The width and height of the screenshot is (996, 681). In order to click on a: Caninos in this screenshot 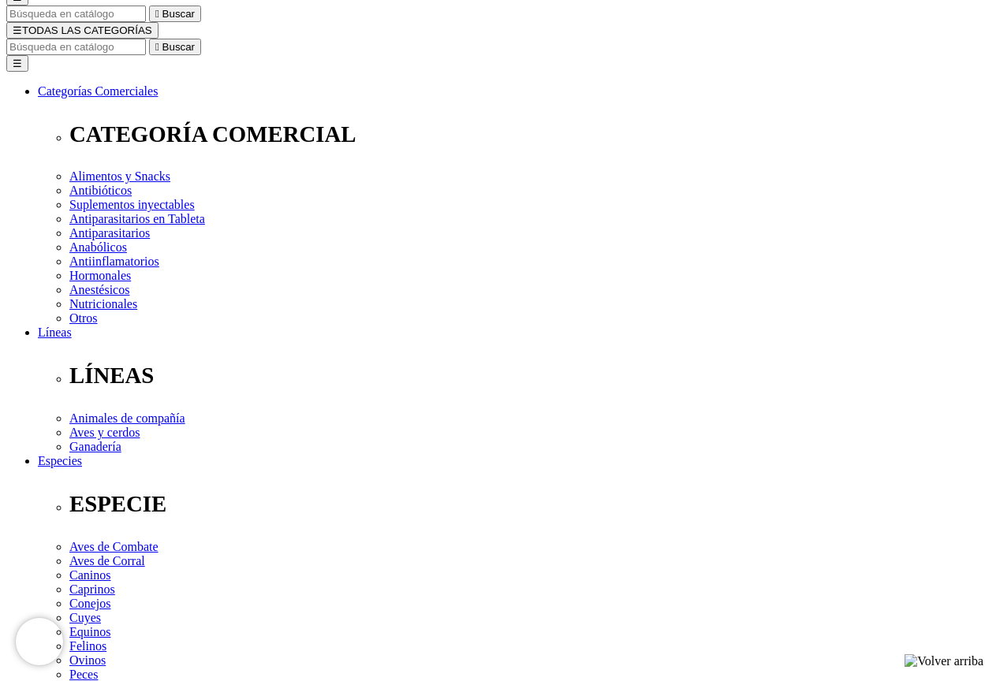, I will do `click(90, 575)`.